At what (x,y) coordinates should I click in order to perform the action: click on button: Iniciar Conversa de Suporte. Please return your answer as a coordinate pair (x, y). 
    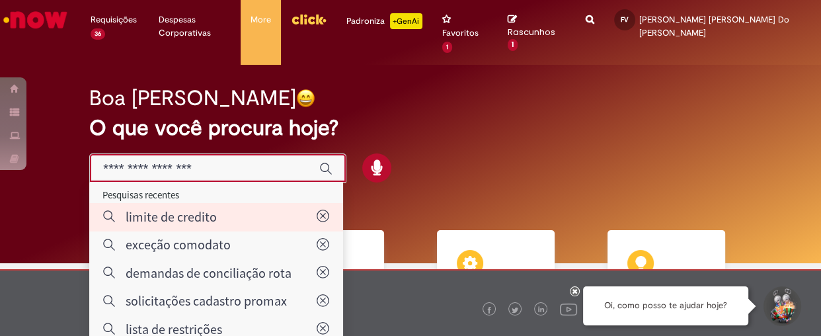
    Looking at the image, I should click on (781, 306).